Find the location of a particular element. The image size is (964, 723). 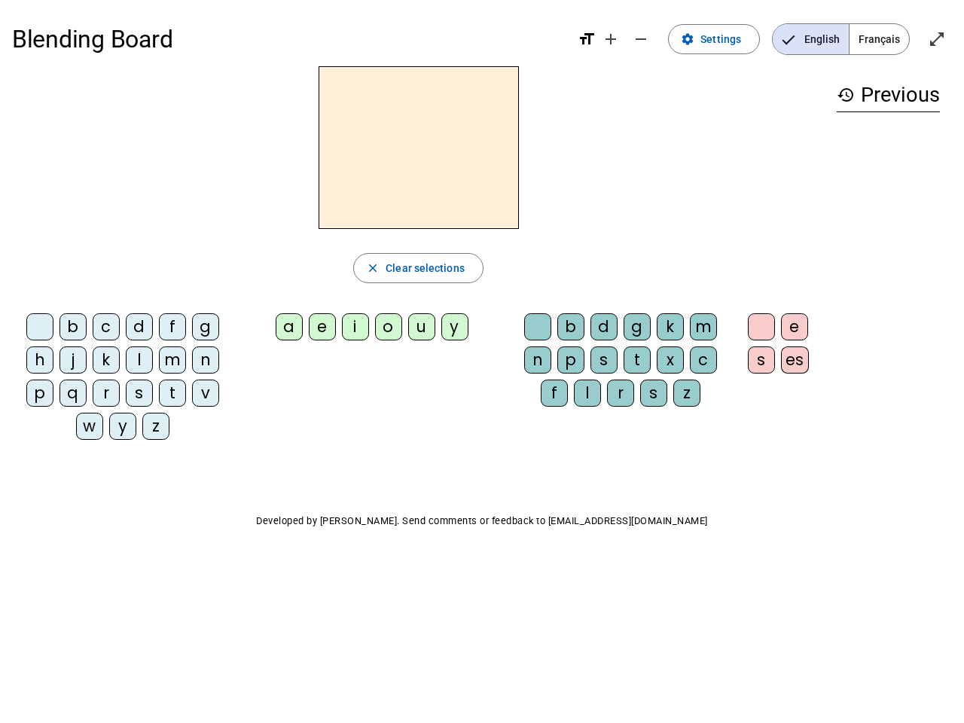

div: es is located at coordinates (795, 360).